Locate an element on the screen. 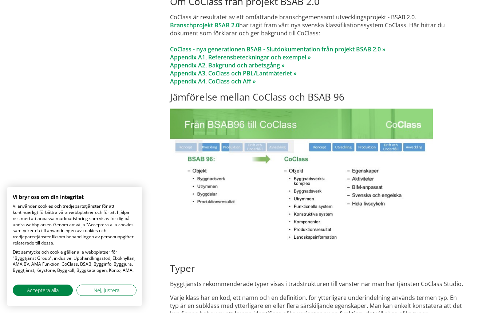 This screenshot has width=482, height=313. h2: Jämförelse mellan CoClass och BSAB 96 is located at coordinates (317, 97).